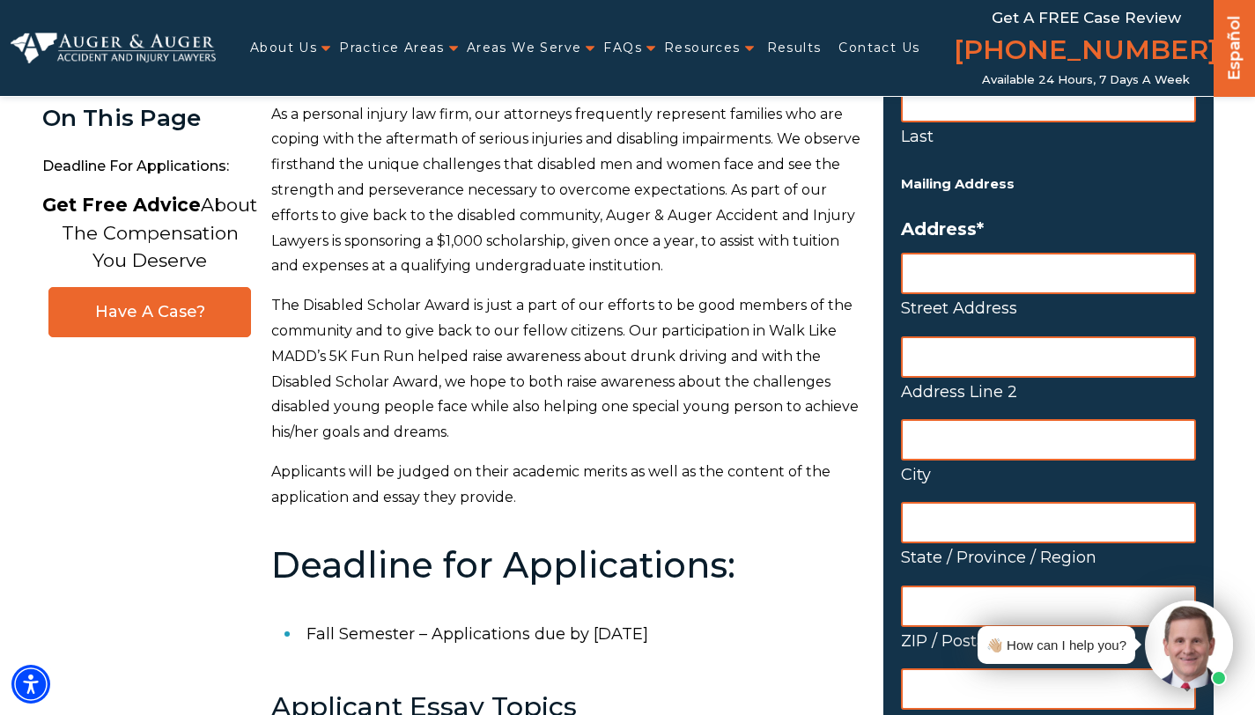 The width and height of the screenshot is (1255, 715). I want to click on a: Have A Case?, so click(150, 312).